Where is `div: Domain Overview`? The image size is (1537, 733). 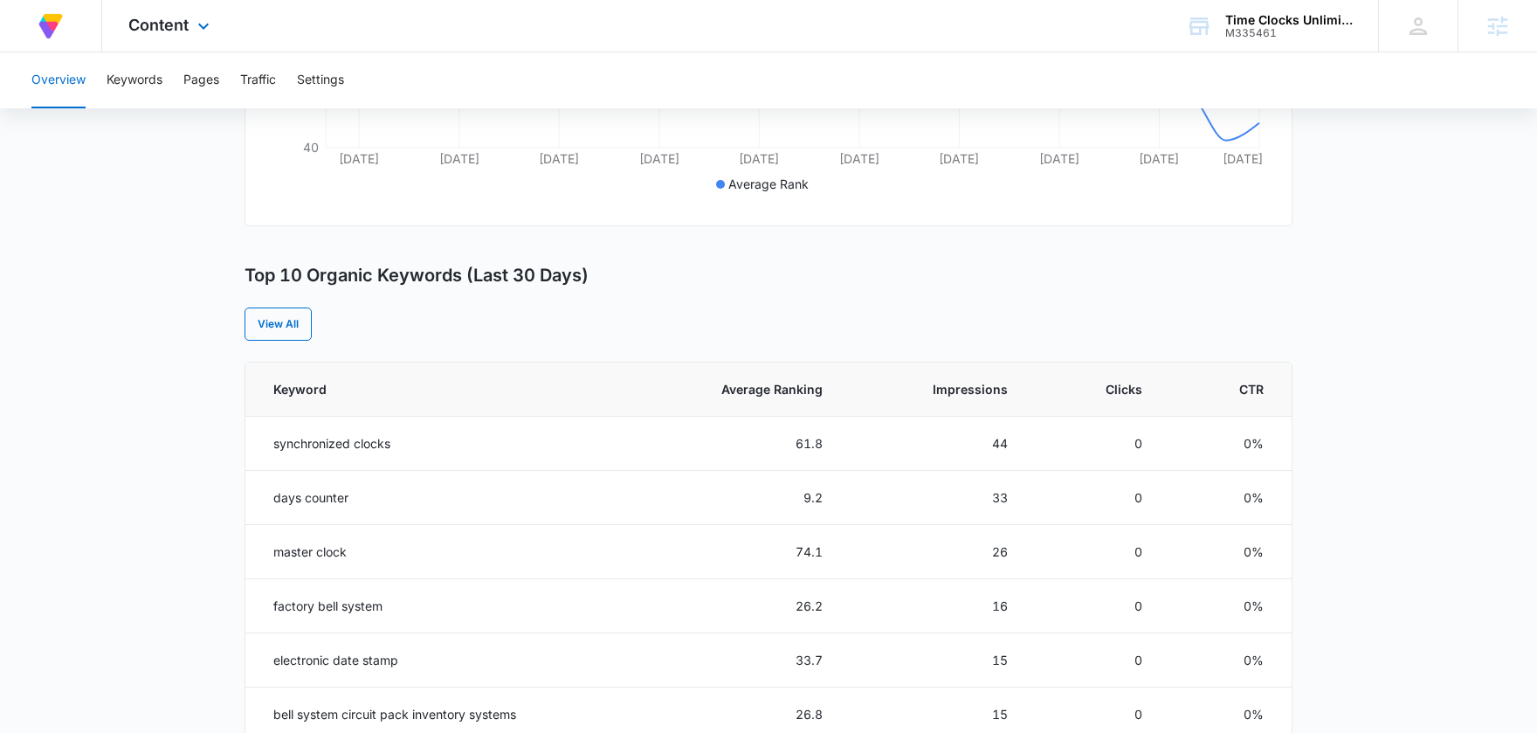 div: Domain Overview is located at coordinates (111, 108).